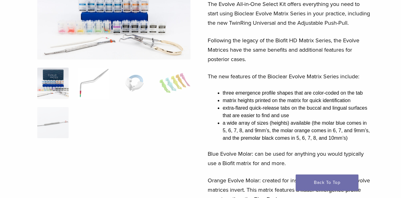  Describe the element at coordinates (297, 93) in the screenshot. I see `li: three emergence profile shapes that are color-coded on the tab` at that location.